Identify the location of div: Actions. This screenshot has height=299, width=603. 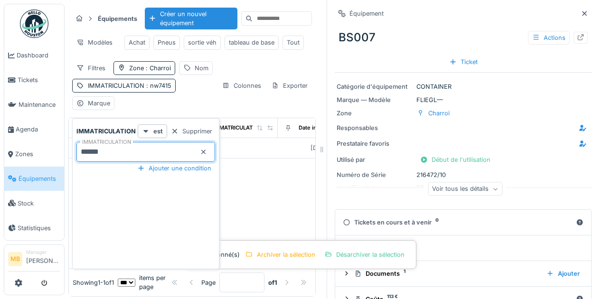
(549, 38).